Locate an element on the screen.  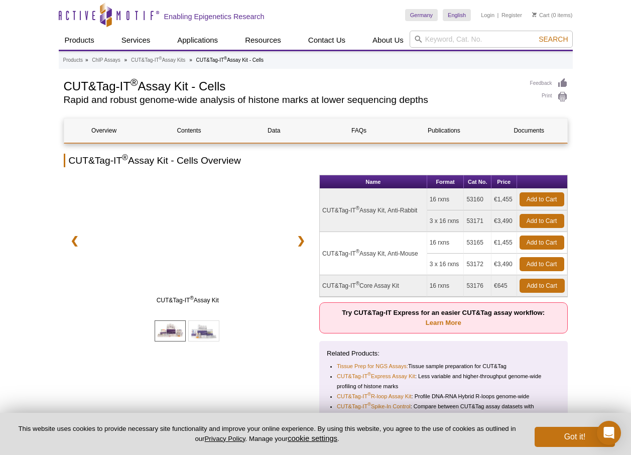
span: CUT&Tag-IT Assay Kit is located at coordinates (188, 300).